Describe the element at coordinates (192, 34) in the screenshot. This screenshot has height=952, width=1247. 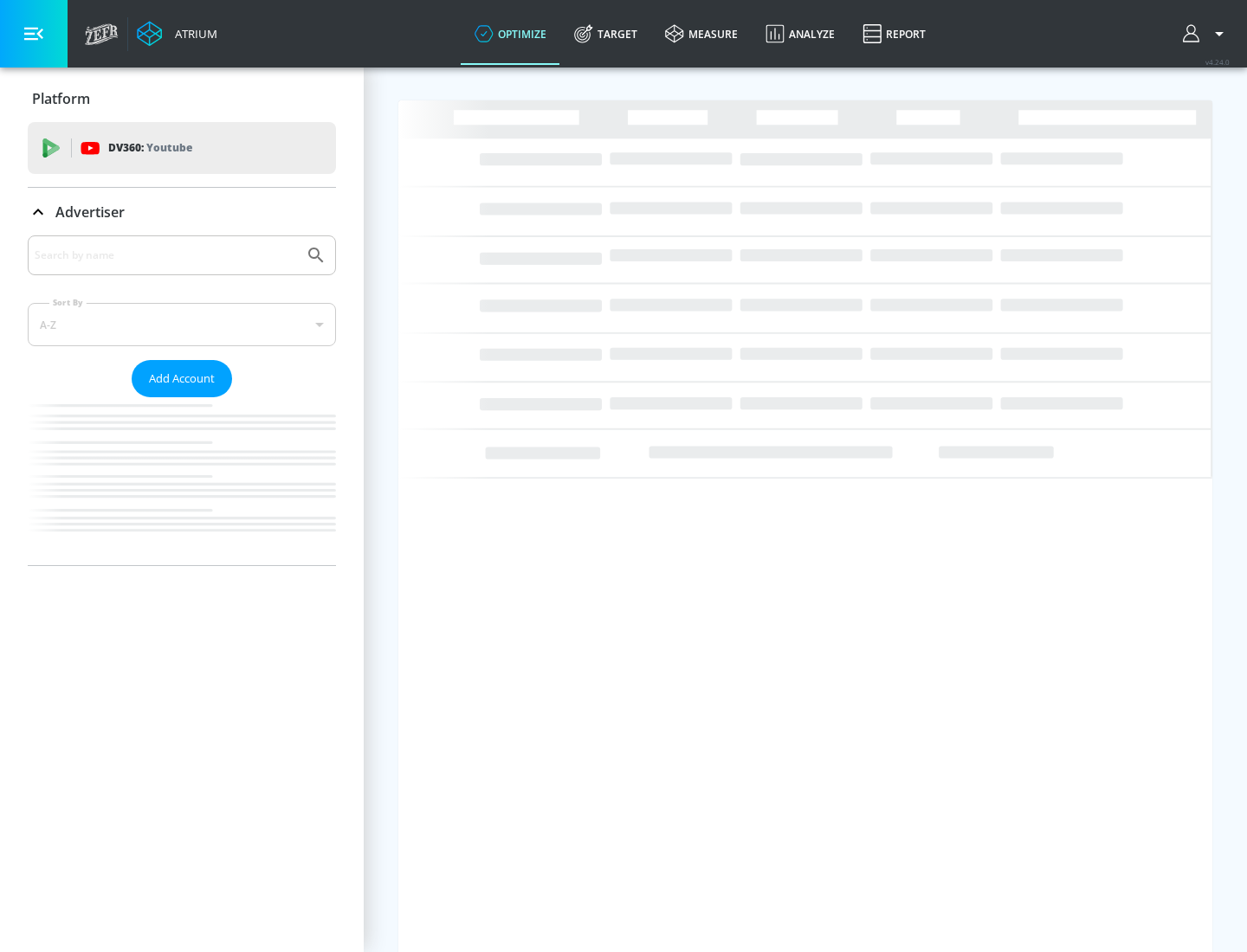
I see `div: Atrium` at that location.